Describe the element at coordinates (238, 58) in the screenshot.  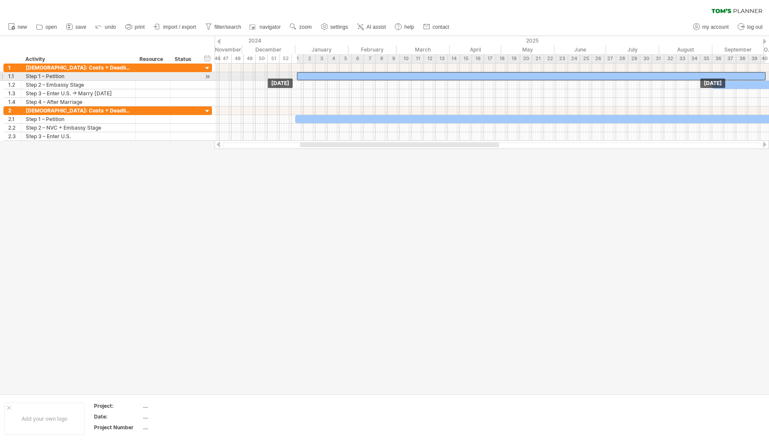
I see `div: 48` at that location.